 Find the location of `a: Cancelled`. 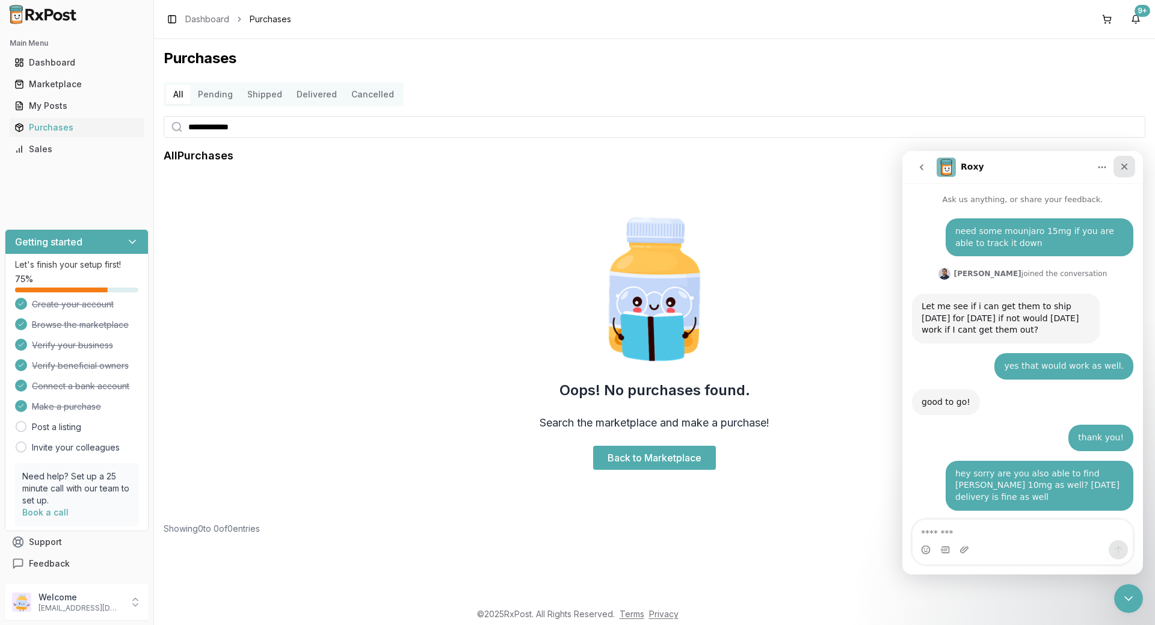

a: Cancelled is located at coordinates (373, 94).